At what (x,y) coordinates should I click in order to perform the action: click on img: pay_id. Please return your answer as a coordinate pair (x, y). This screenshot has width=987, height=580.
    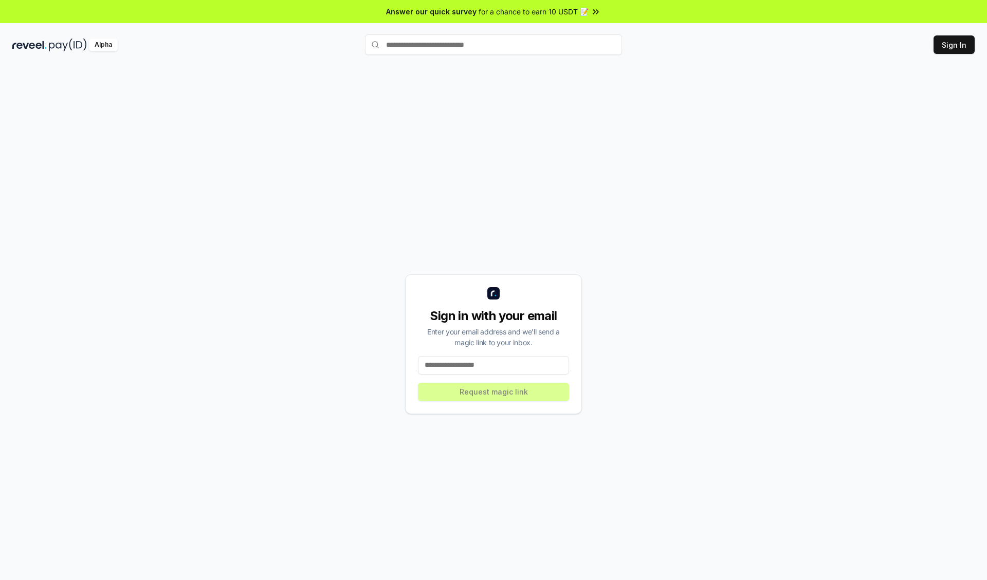
    Looking at the image, I should click on (68, 45).